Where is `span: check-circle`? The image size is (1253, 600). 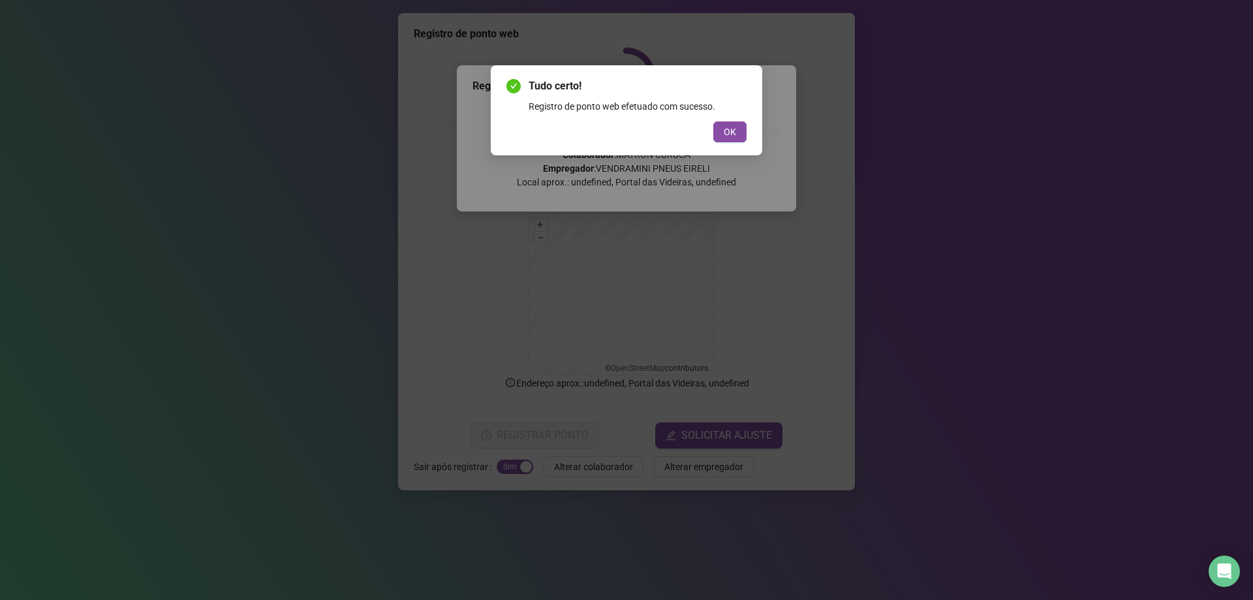
span: check-circle is located at coordinates (514, 86).